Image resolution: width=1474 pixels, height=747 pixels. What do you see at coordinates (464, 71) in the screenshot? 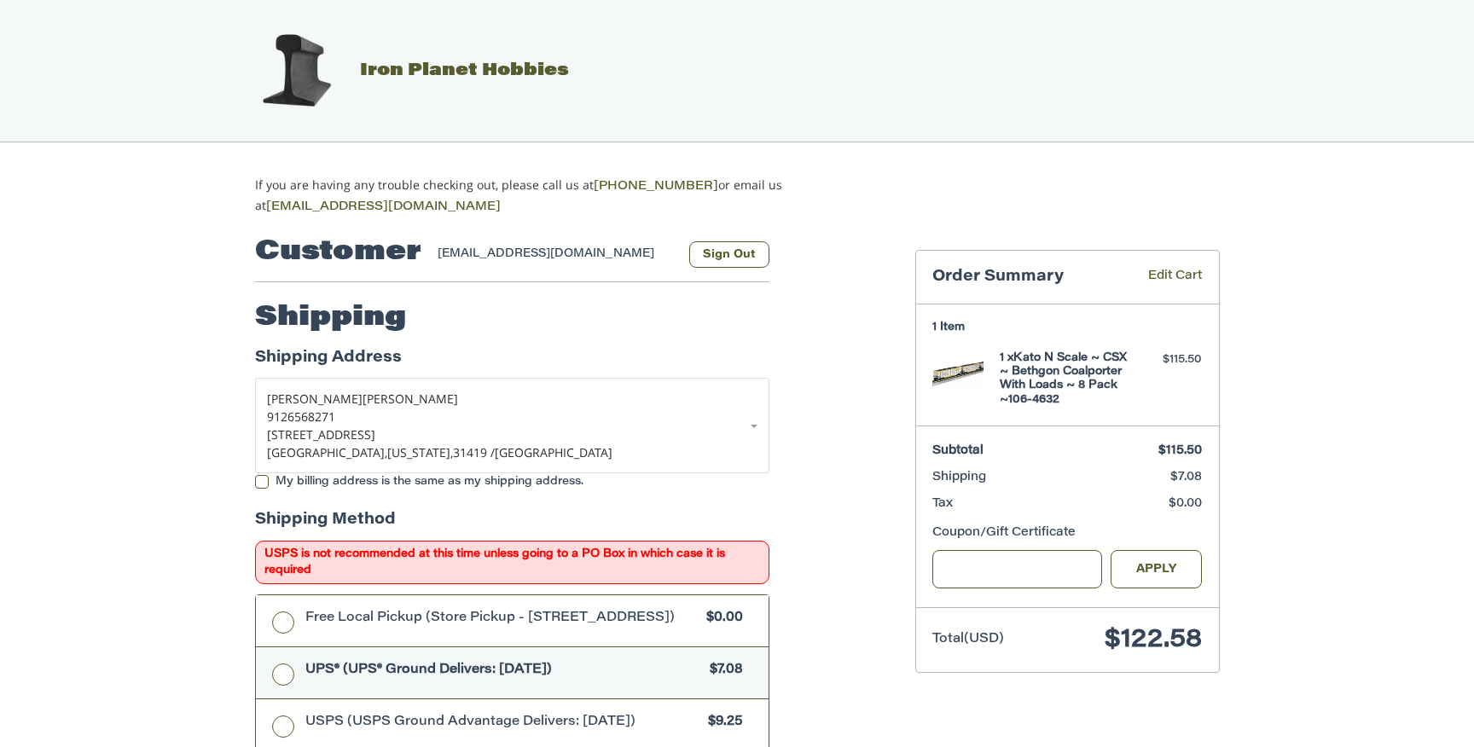
I see `span: Iron Planet Hobbies` at bounding box center [464, 71].